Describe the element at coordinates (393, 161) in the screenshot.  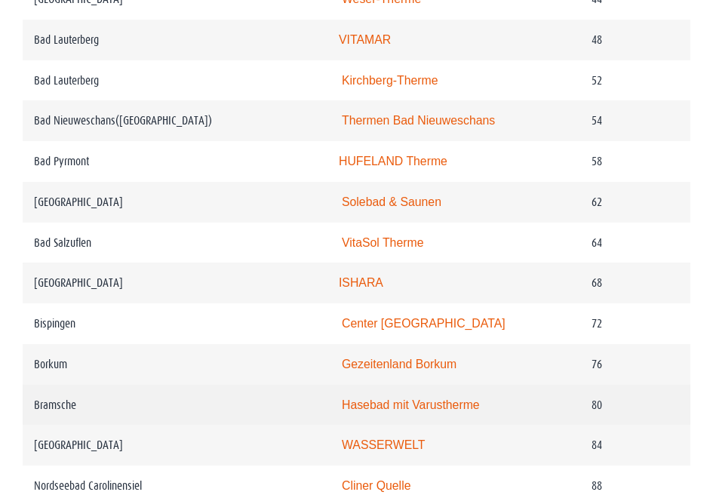
I see `a: HUFELAND Therme` at that location.